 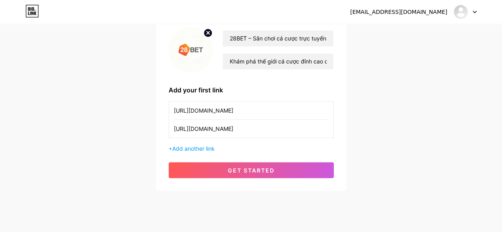 I want to click on span: get started, so click(x=251, y=170).